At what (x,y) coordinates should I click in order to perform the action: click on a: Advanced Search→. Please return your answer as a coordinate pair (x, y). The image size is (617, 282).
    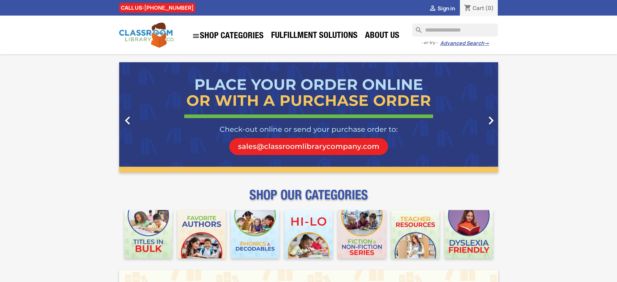
    Looking at the image, I should click on (464, 43).